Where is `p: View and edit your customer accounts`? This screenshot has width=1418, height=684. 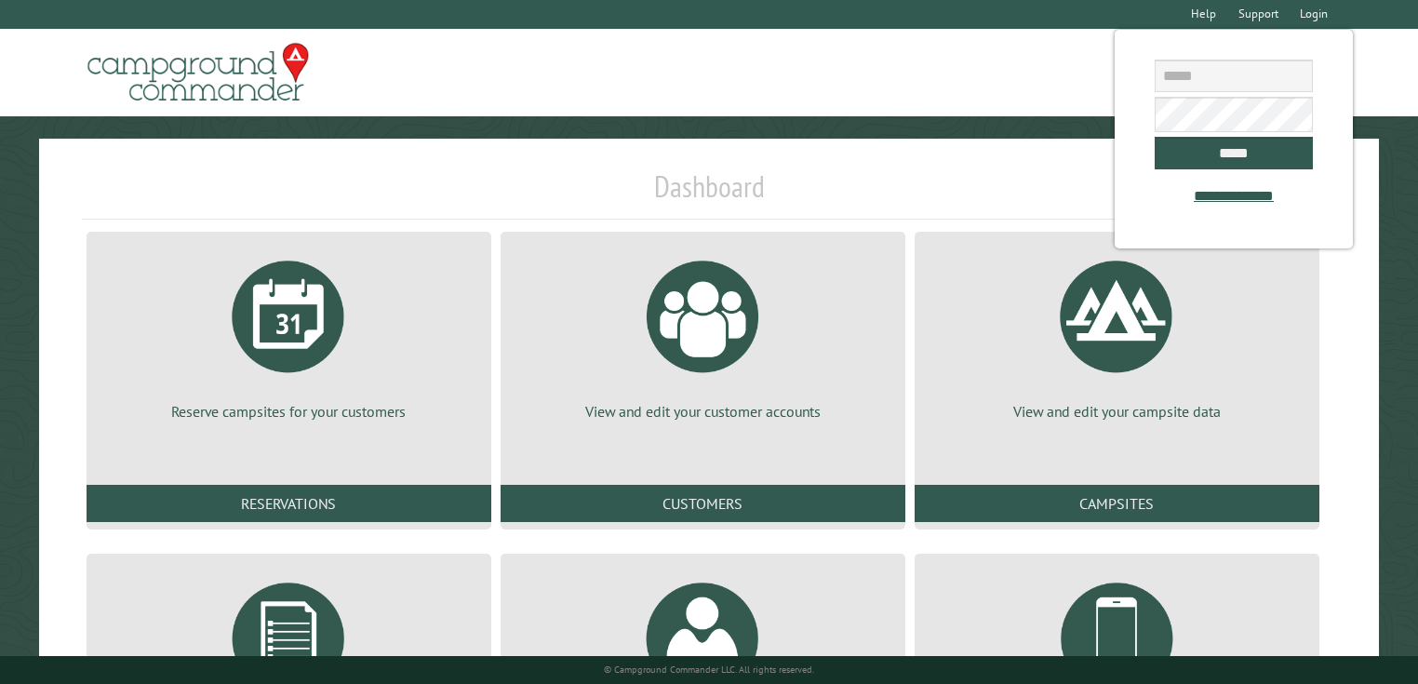
p: View and edit your customer accounts is located at coordinates (702, 411).